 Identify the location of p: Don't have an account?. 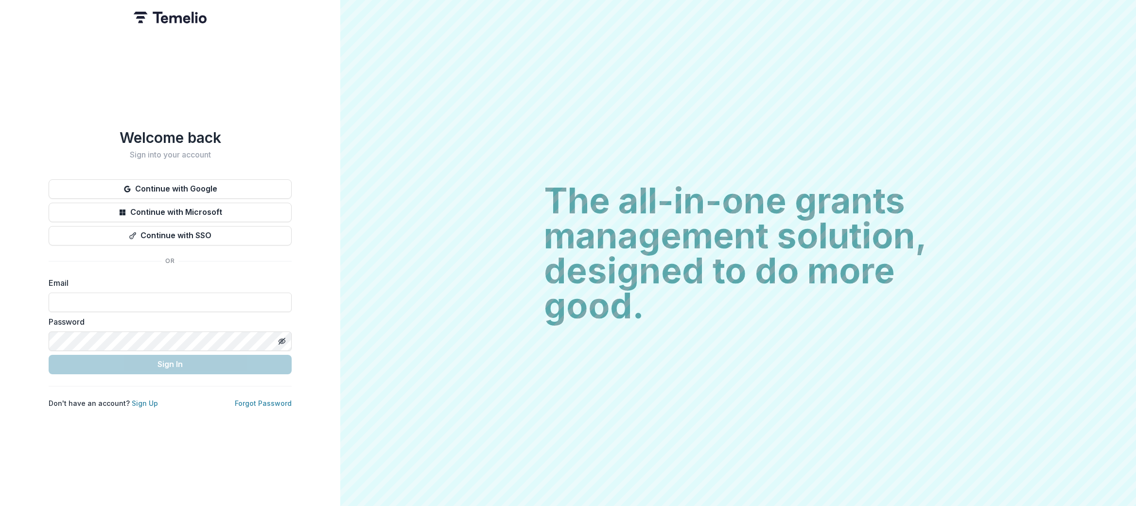
(103, 403).